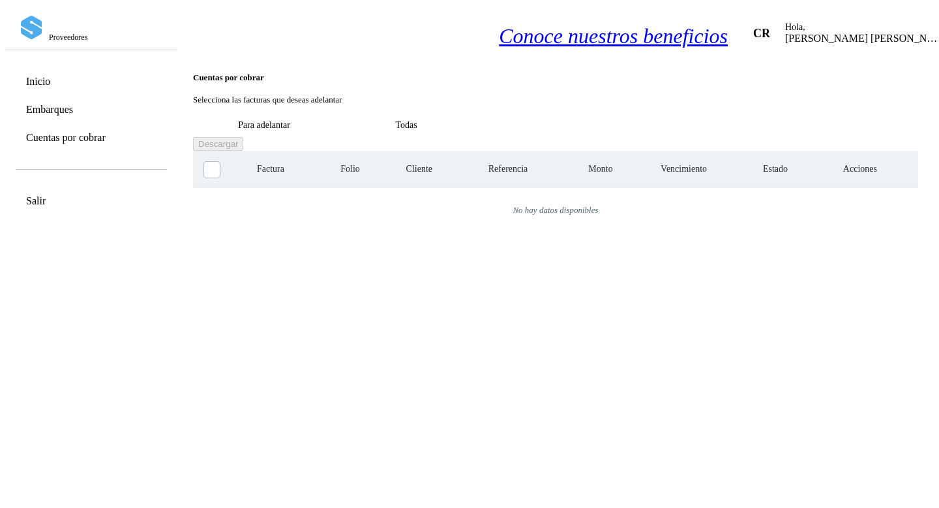  Describe the element at coordinates (600, 169) in the screenshot. I see `span: Monto` at that location.